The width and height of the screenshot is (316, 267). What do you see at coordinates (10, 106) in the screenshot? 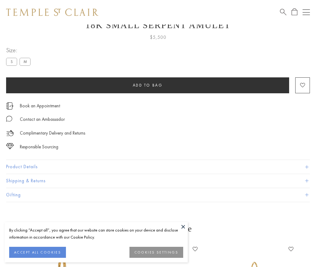
I see `img: icon_appointment.svg` at bounding box center [10, 106].